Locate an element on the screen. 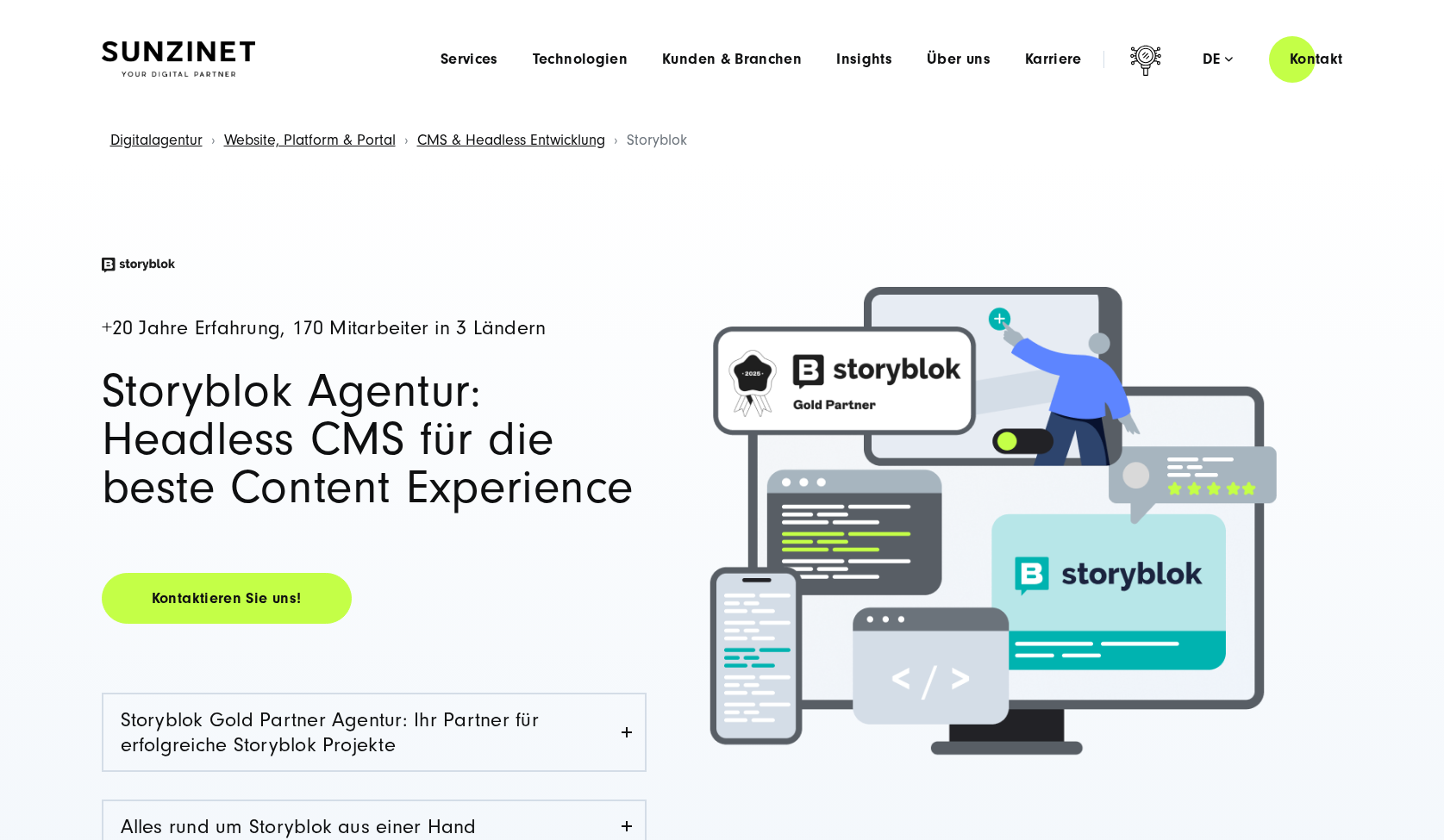  span: Kunden & Branchen is located at coordinates (732, 60).